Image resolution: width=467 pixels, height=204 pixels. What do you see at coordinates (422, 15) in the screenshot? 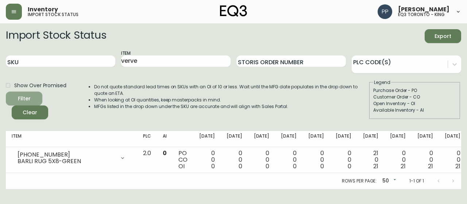
I see `h5: eq3 toronto - king` at bounding box center [422, 15].